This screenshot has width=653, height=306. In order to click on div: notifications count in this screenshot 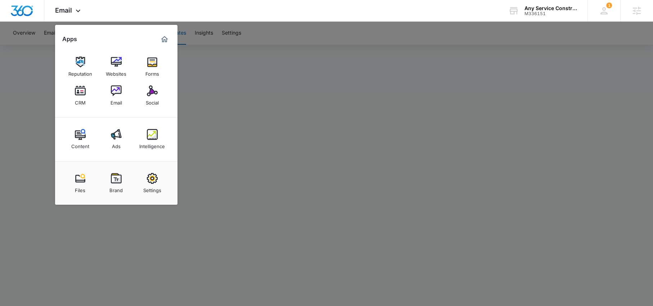, I will do `click(609, 5)`.